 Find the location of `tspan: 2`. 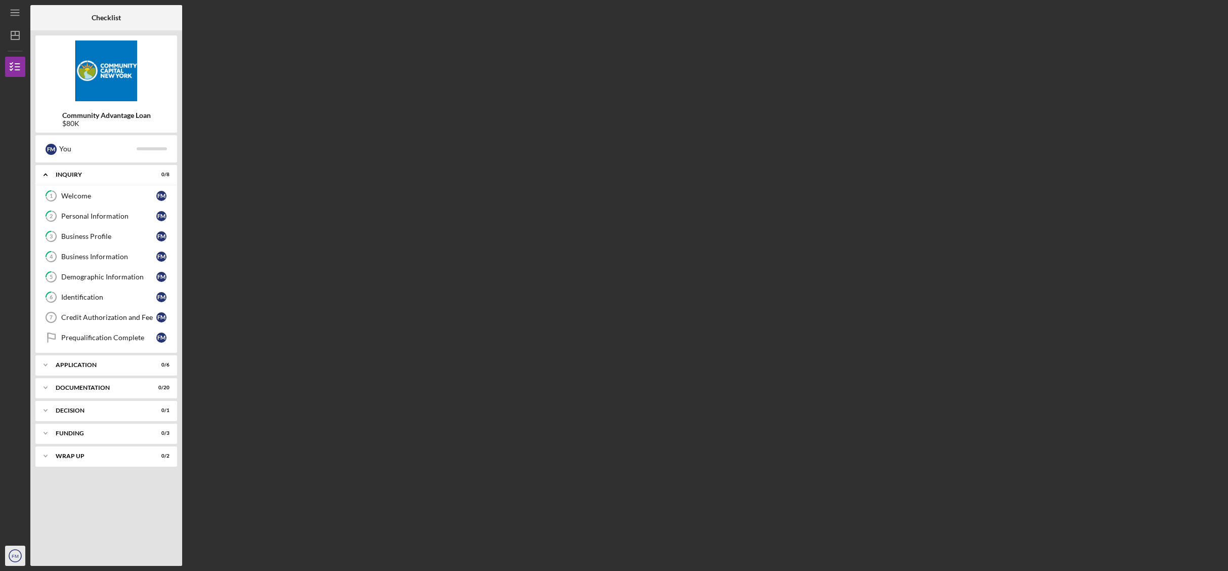

tspan: 2 is located at coordinates (51, 216).